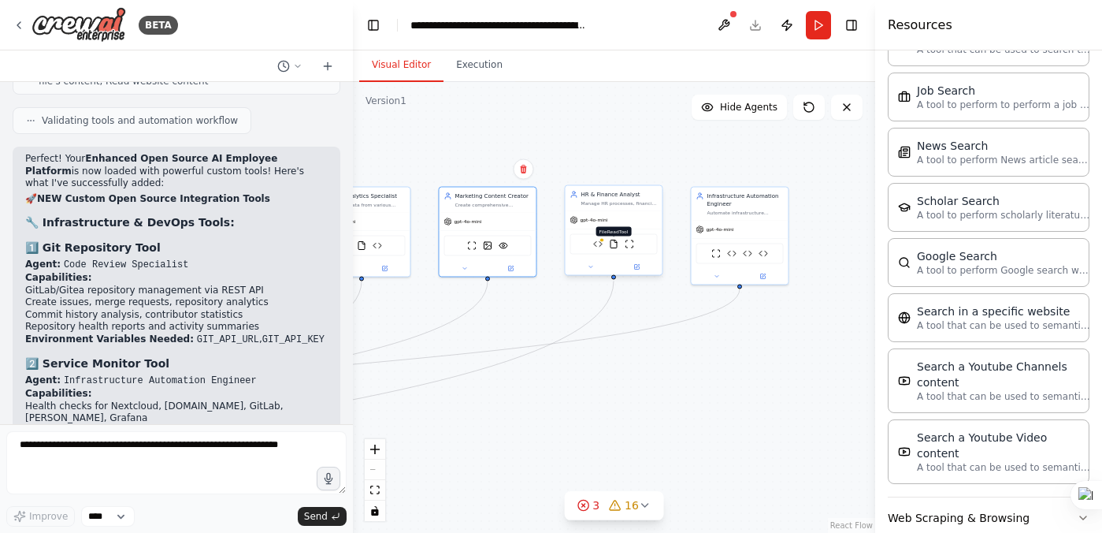 Image resolution: width=1102 pixels, height=533 pixels. Describe the element at coordinates (614, 232) in the screenshot. I see `div: HR & Finance AnalystManage HR processes, financial analysis, and operational reporting for {depar...` at that location.